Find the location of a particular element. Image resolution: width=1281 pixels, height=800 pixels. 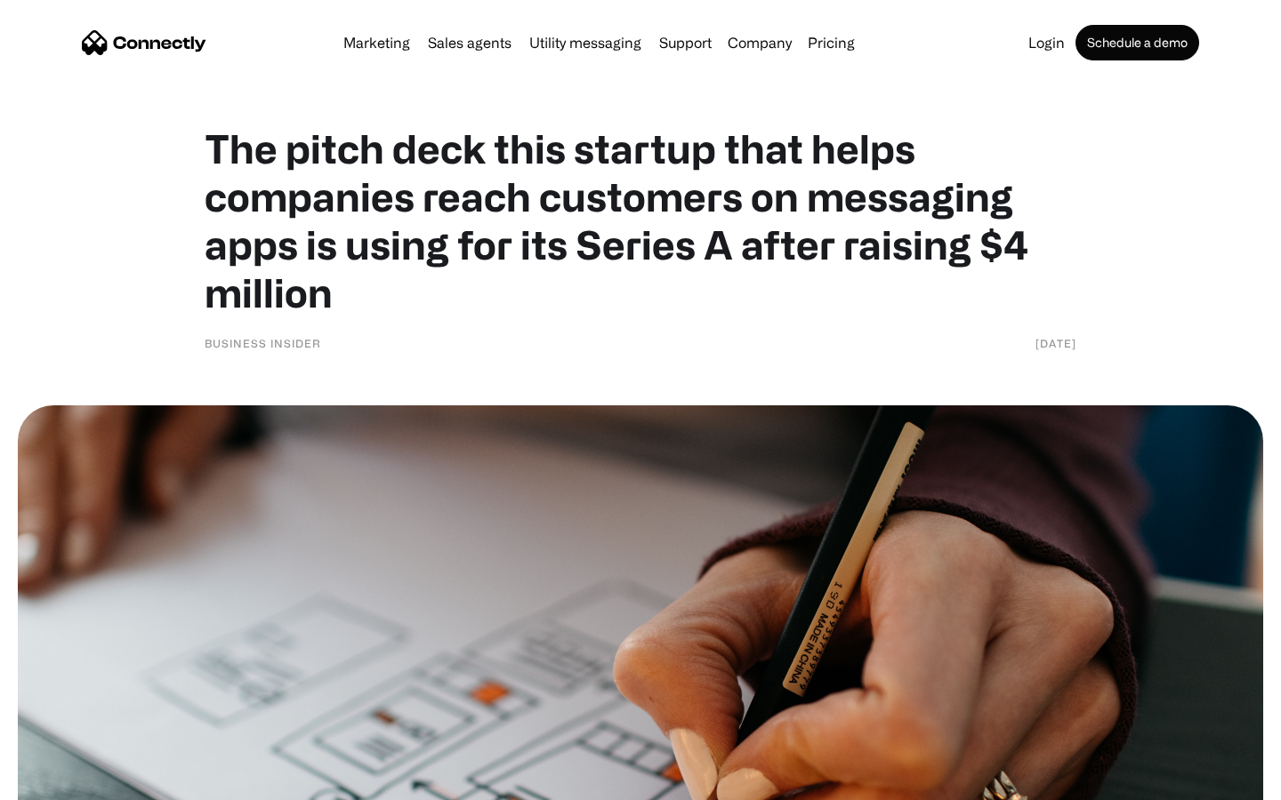

ul: Language list is located at coordinates (71, 782).